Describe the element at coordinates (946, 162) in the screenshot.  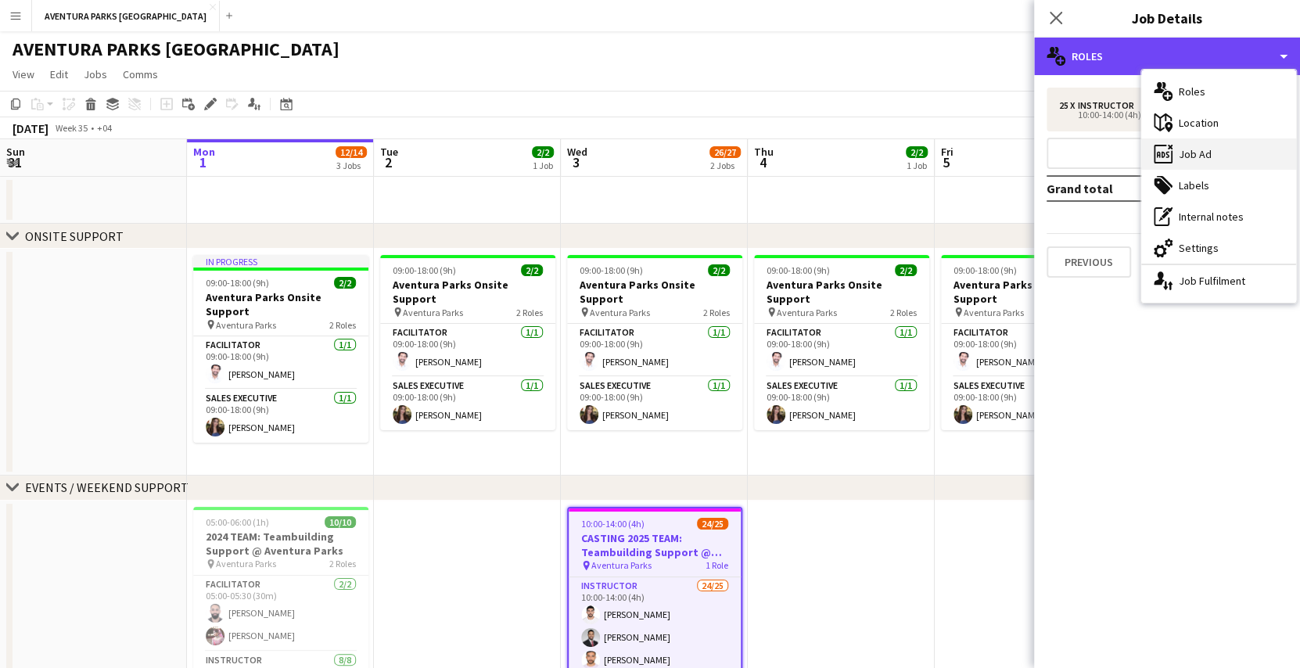
I see `span: 5` at that location.